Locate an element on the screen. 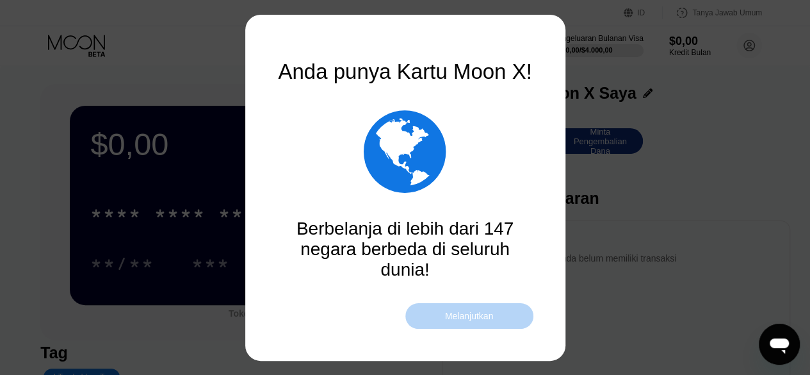  font: Berbelanja di lebih dari 147 negara berbeda di seluruh dunia! is located at coordinates (407, 249).